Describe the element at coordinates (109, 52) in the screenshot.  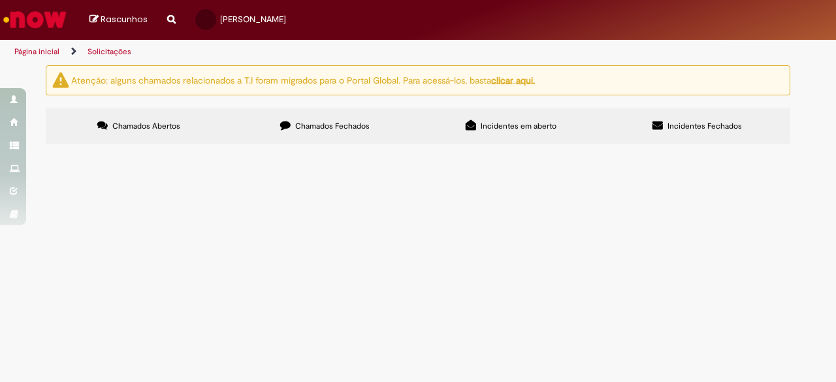
I see `a: Solicitações` at that location.